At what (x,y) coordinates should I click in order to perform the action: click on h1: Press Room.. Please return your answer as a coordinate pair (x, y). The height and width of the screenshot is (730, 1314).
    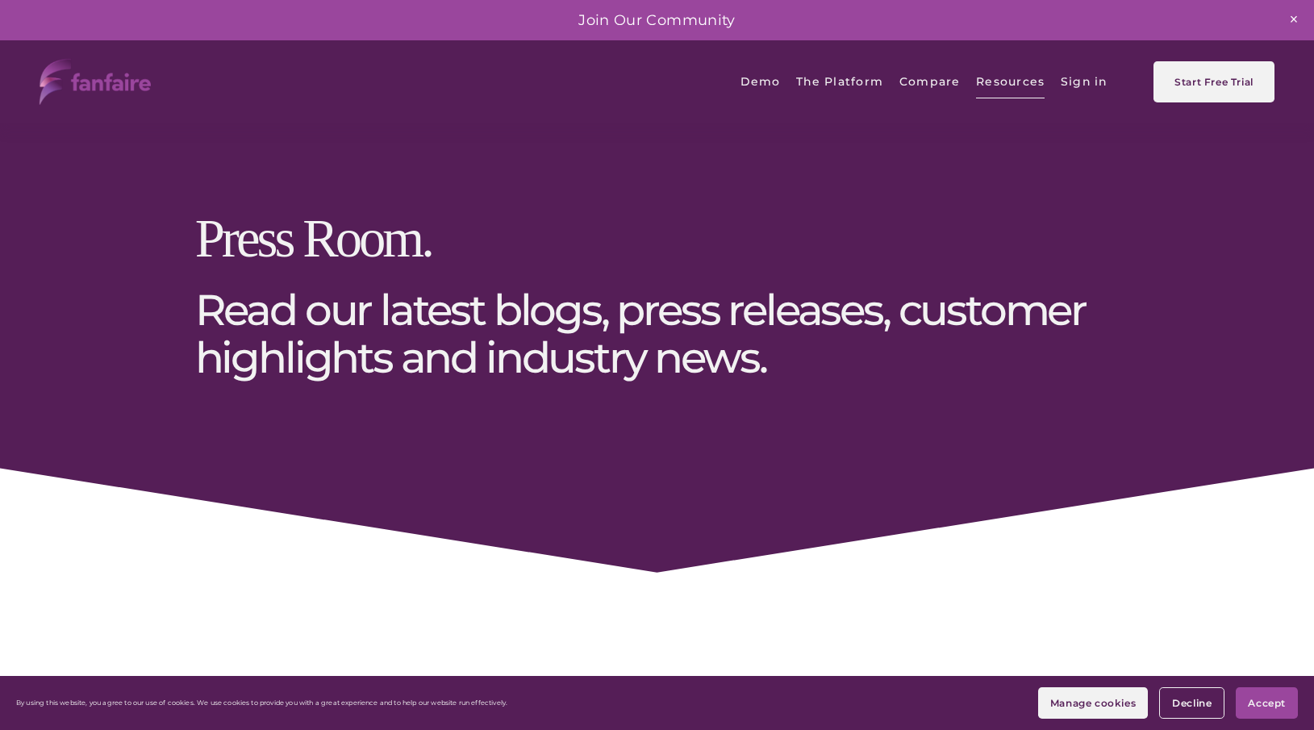
    Looking at the image, I should click on (657, 238).